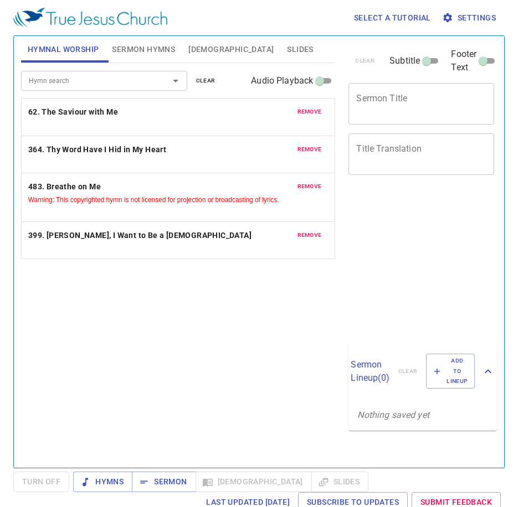 This screenshot has height=507, width=518. What do you see at coordinates (393, 415) in the screenshot?
I see `i: Nothing saved yet` at bounding box center [393, 415].